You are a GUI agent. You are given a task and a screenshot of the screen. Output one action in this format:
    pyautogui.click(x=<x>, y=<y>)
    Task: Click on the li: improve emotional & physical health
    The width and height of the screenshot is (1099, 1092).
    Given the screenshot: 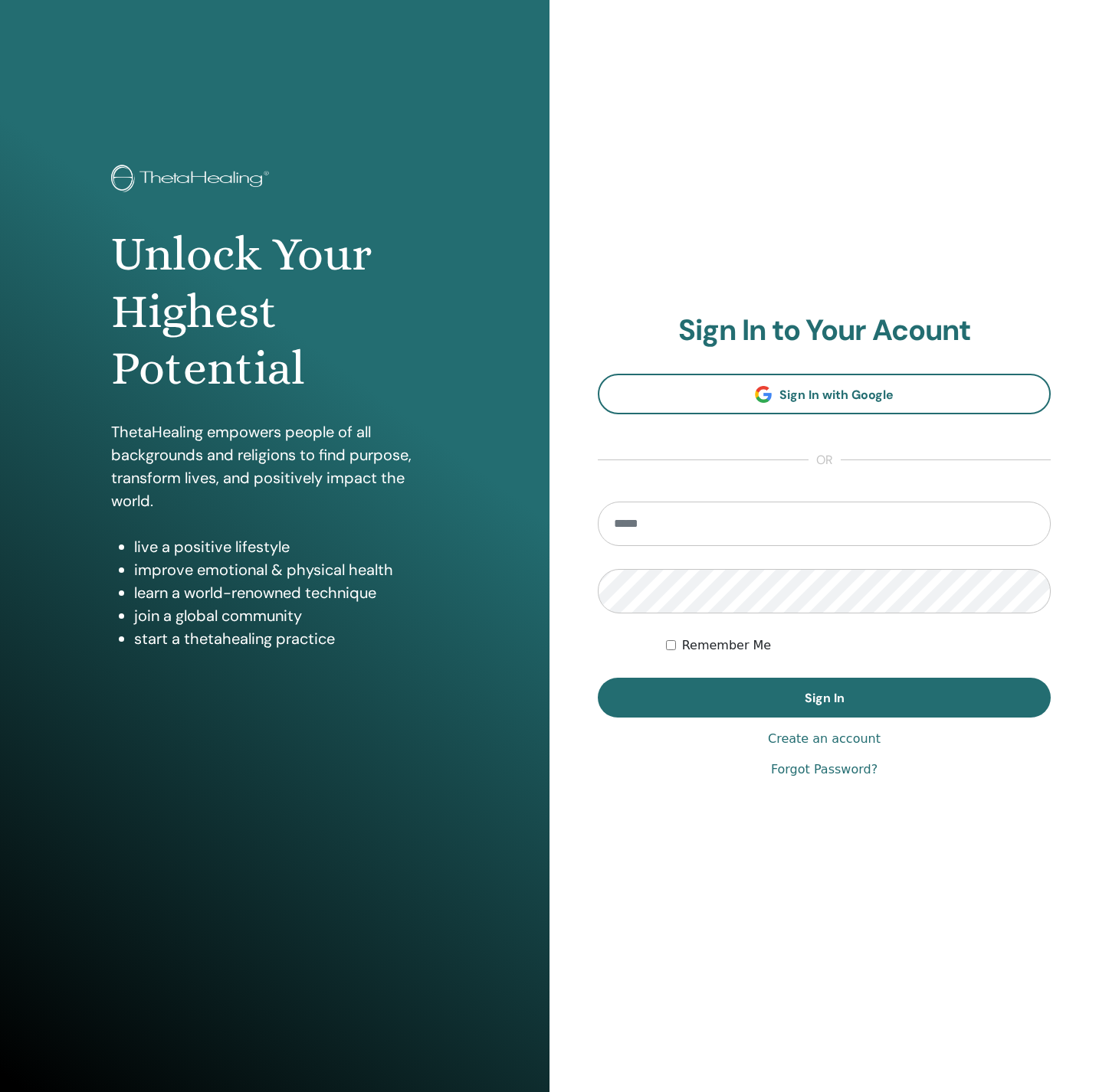 What is the action you would take?
    pyautogui.click(x=287, y=570)
    